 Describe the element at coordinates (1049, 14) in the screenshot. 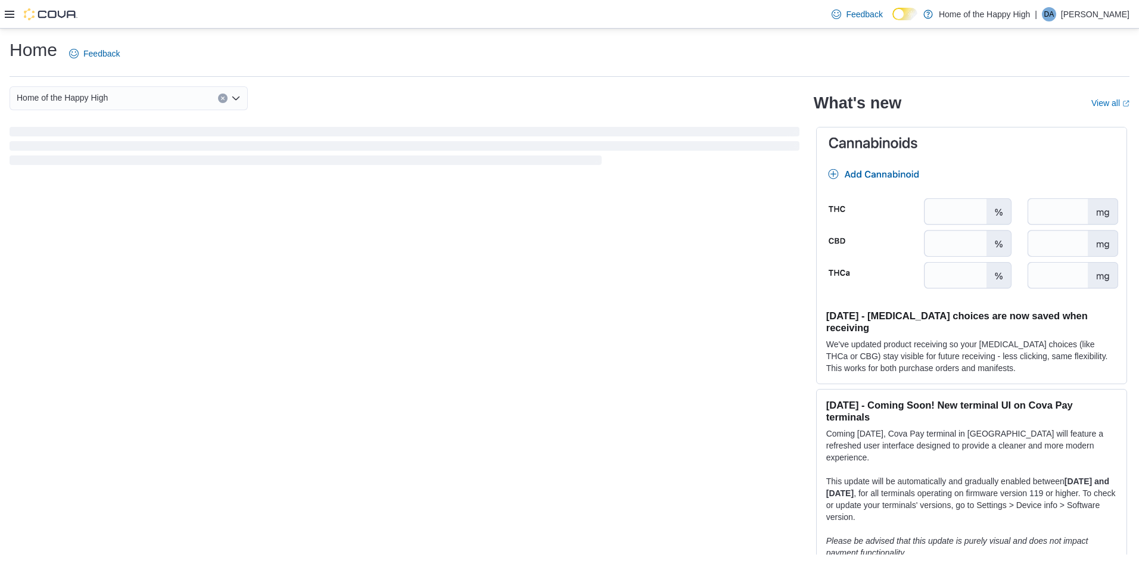

I see `span: DA` at that location.